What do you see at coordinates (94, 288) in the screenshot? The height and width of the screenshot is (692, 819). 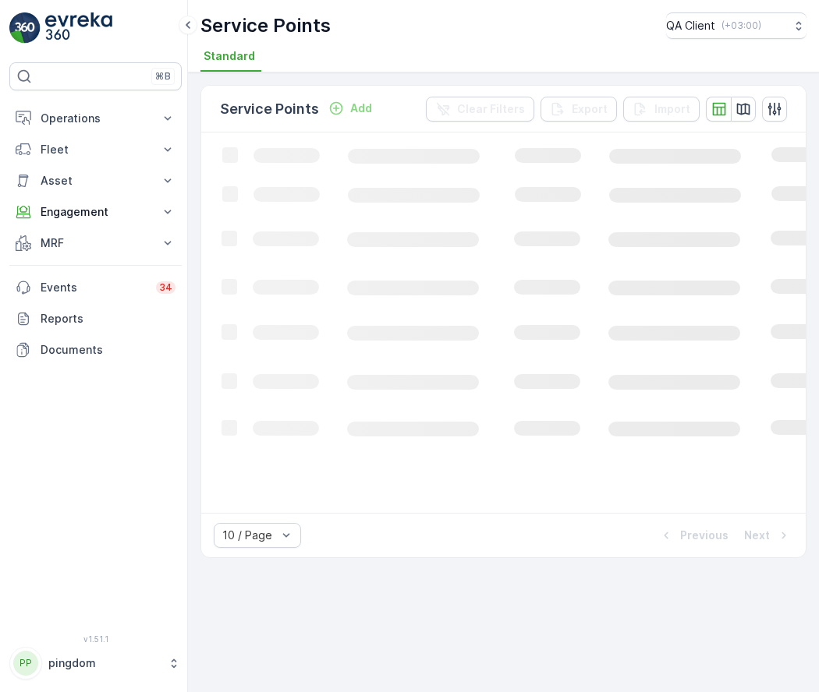 I see `p: Events` at bounding box center [94, 288].